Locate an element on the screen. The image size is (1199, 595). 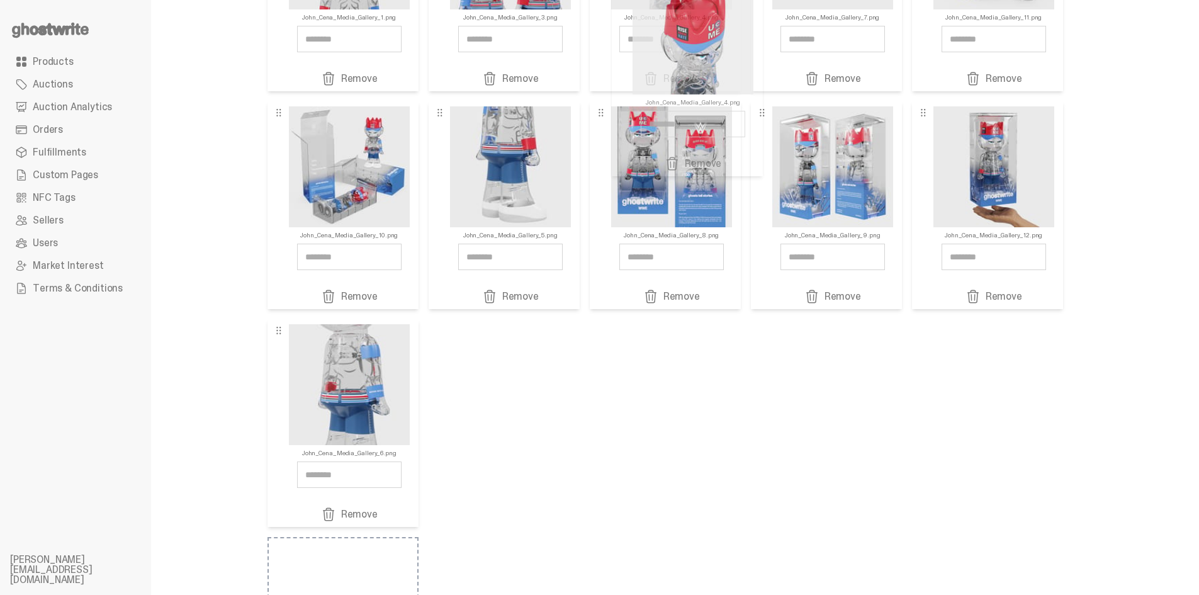
img: John_Cena_Media_Gallery_10.png is located at coordinates (349, 167).